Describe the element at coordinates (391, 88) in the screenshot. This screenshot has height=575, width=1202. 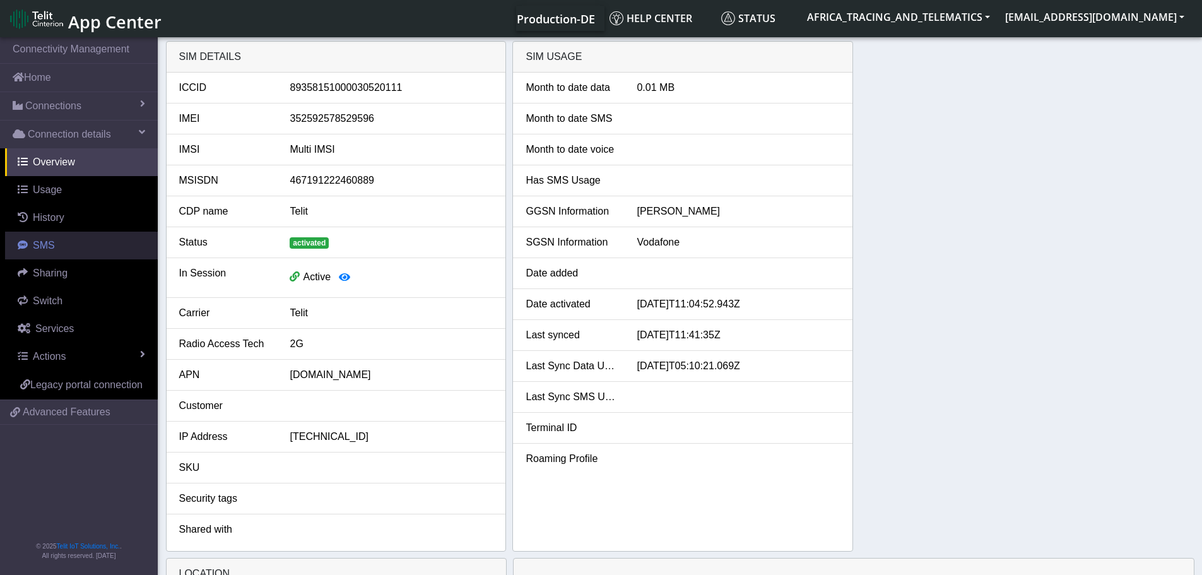
I see `div: 89358151000030520111` at that location.